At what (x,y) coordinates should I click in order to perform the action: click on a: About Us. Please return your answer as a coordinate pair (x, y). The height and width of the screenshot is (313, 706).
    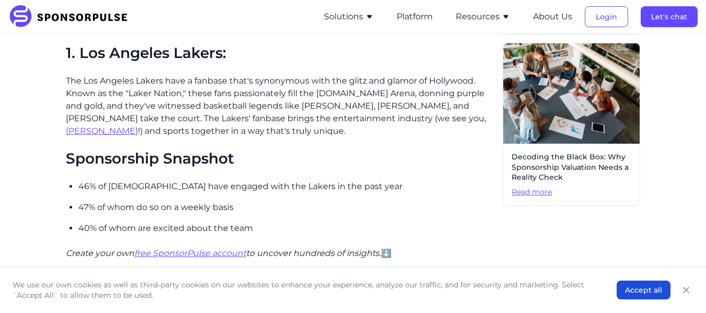
    Looking at the image, I should click on (552, 17).